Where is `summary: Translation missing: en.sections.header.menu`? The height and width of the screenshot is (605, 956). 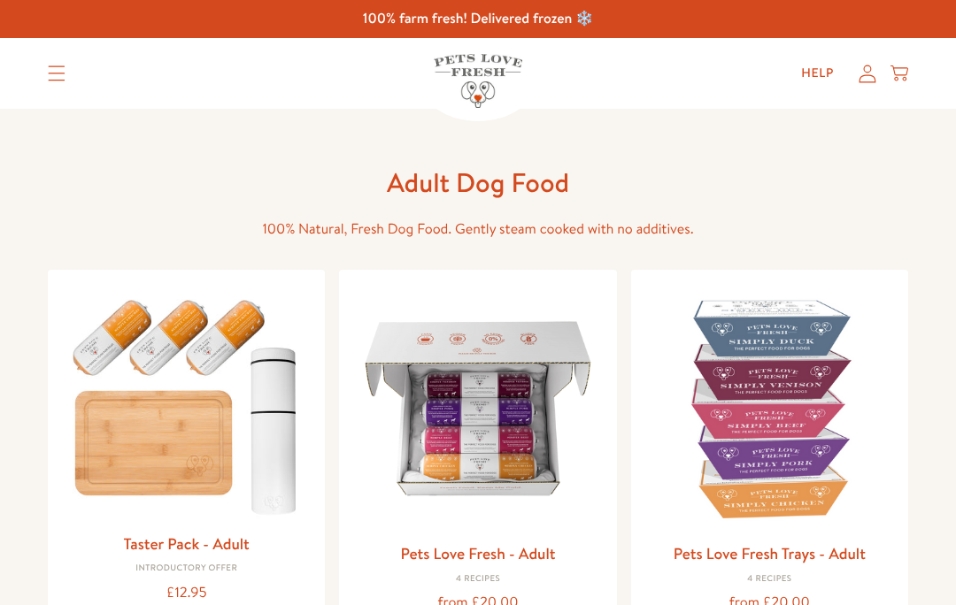
summary: Translation missing: en.sections.header.menu is located at coordinates (57, 73).